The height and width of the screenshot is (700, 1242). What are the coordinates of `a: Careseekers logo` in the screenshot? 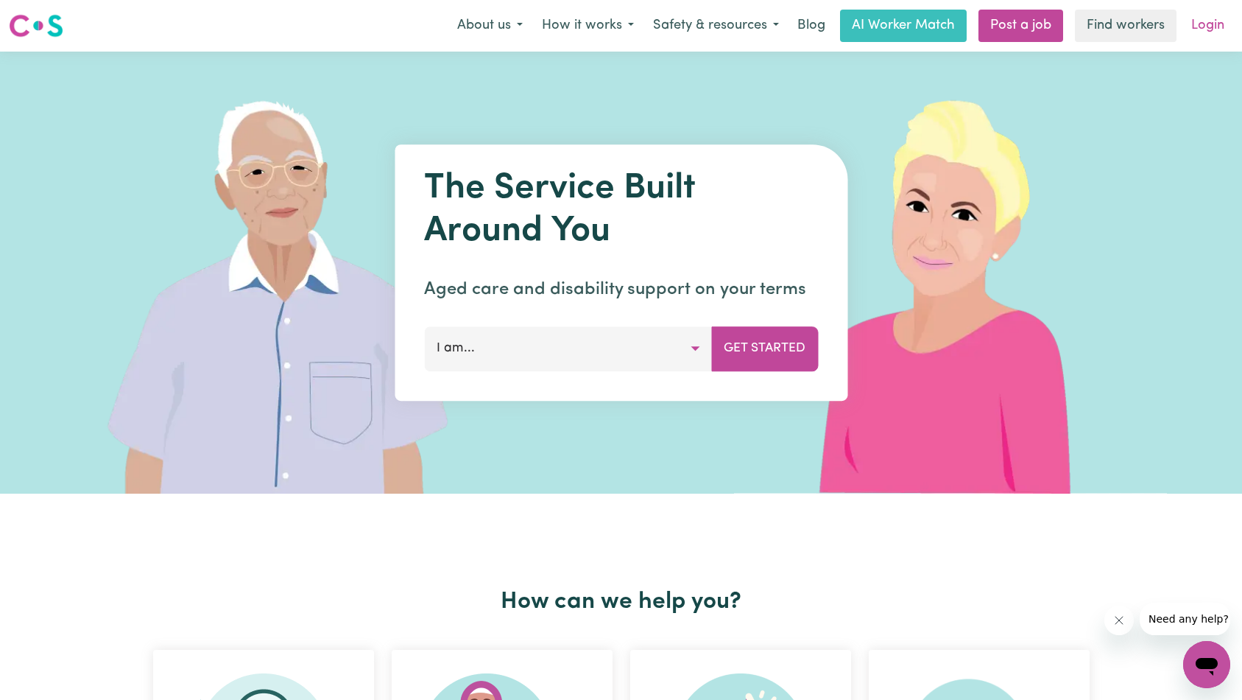 It's located at (36, 26).